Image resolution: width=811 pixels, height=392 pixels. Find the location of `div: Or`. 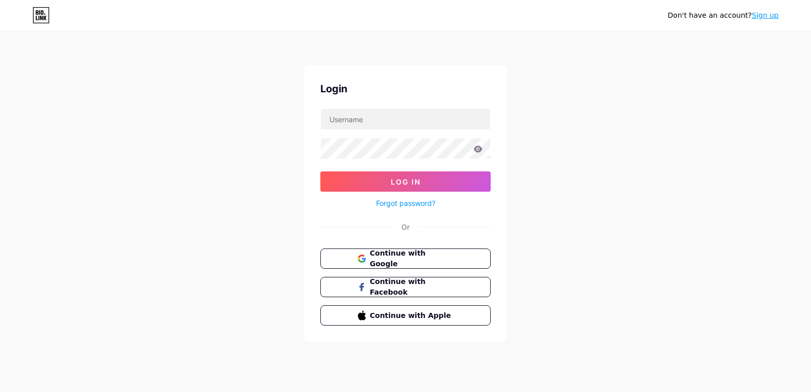

div: Or is located at coordinates (405, 227).